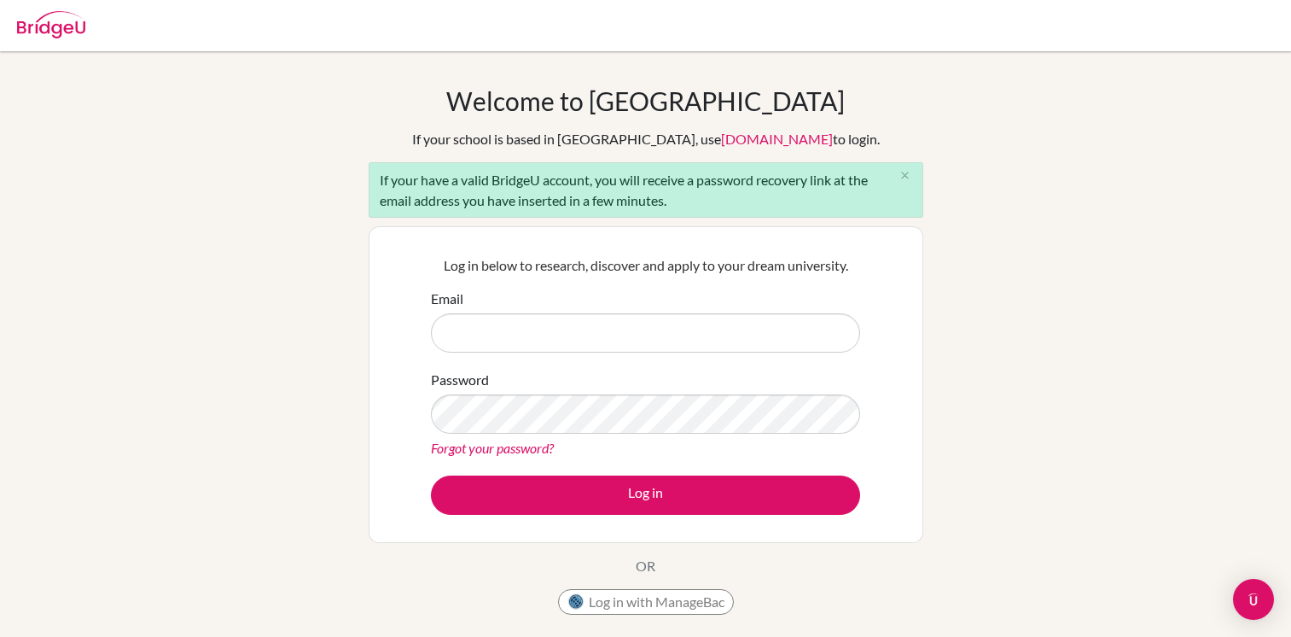 The image size is (1291, 637). Describe the element at coordinates (646, 189) in the screenshot. I see `div: If your have a valid BridgeU account, you will receive a password recovery link at the email addr...` at that location.